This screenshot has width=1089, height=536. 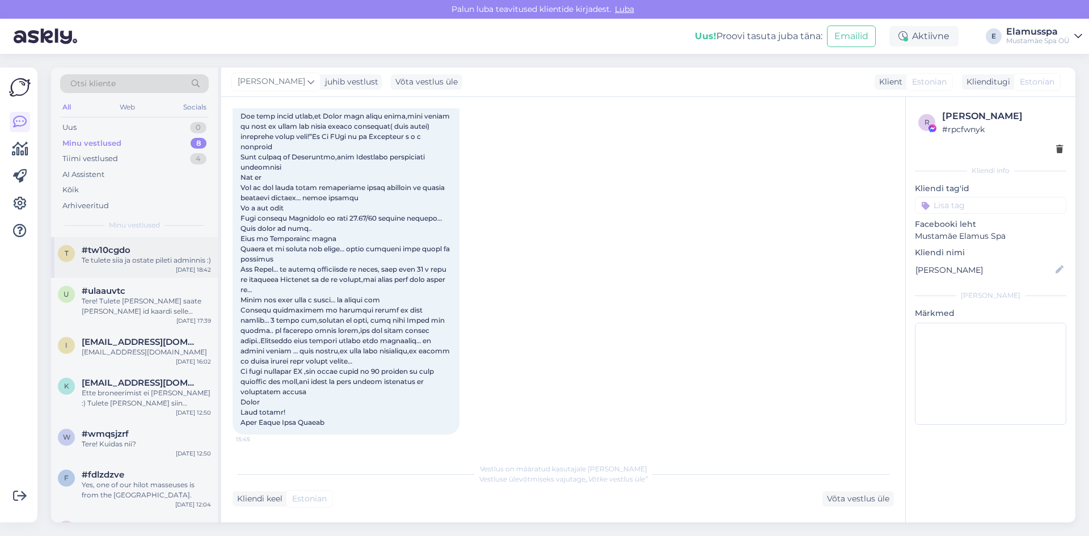 What do you see at coordinates (69, 128) in the screenshot?
I see `div: Uus` at bounding box center [69, 128].